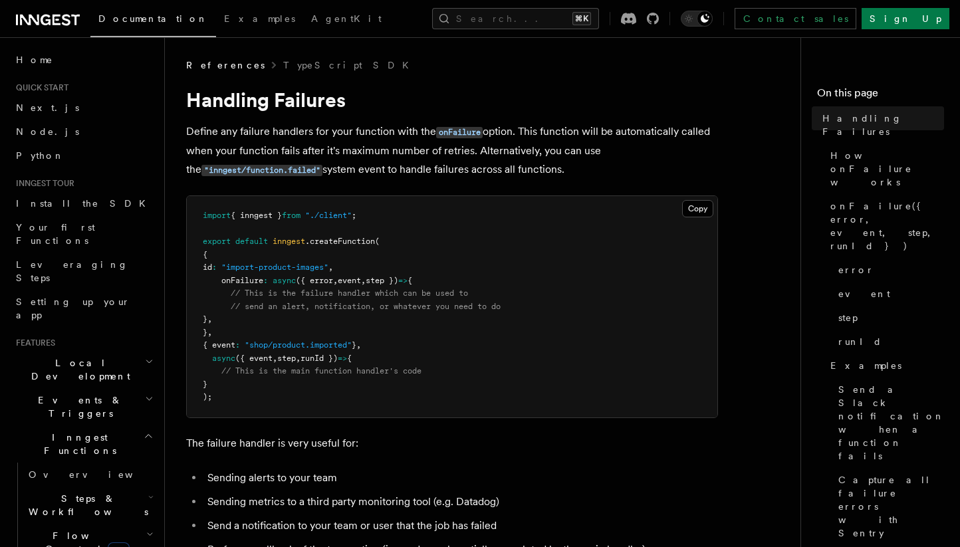 The width and height of the screenshot is (960, 547). What do you see at coordinates (153, 19) in the screenshot?
I see `span: Documentation` at bounding box center [153, 19].